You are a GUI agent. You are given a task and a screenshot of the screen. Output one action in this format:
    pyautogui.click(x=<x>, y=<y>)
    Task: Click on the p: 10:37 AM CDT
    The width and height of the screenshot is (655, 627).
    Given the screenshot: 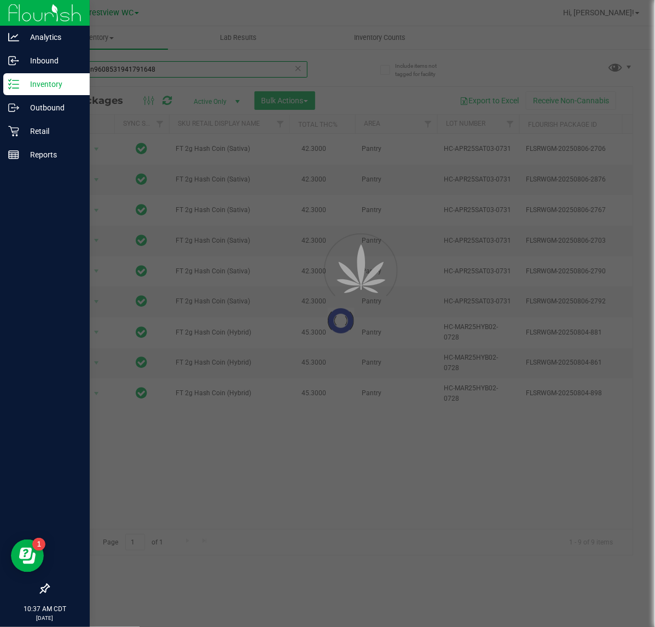 What is the action you would take?
    pyautogui.click(x=45, y=609)
    